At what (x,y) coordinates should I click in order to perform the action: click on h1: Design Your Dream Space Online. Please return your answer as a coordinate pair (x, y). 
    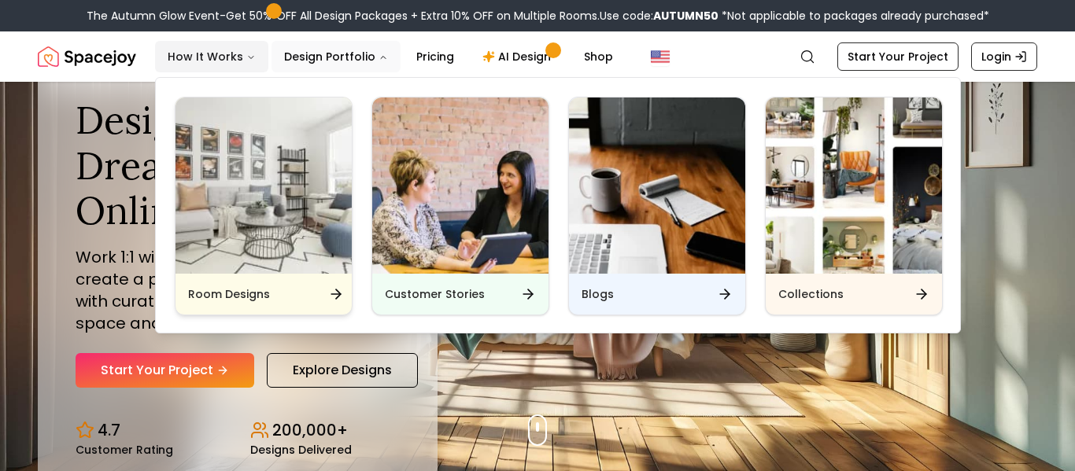
    Looking at the image, I should click on (238, 165).